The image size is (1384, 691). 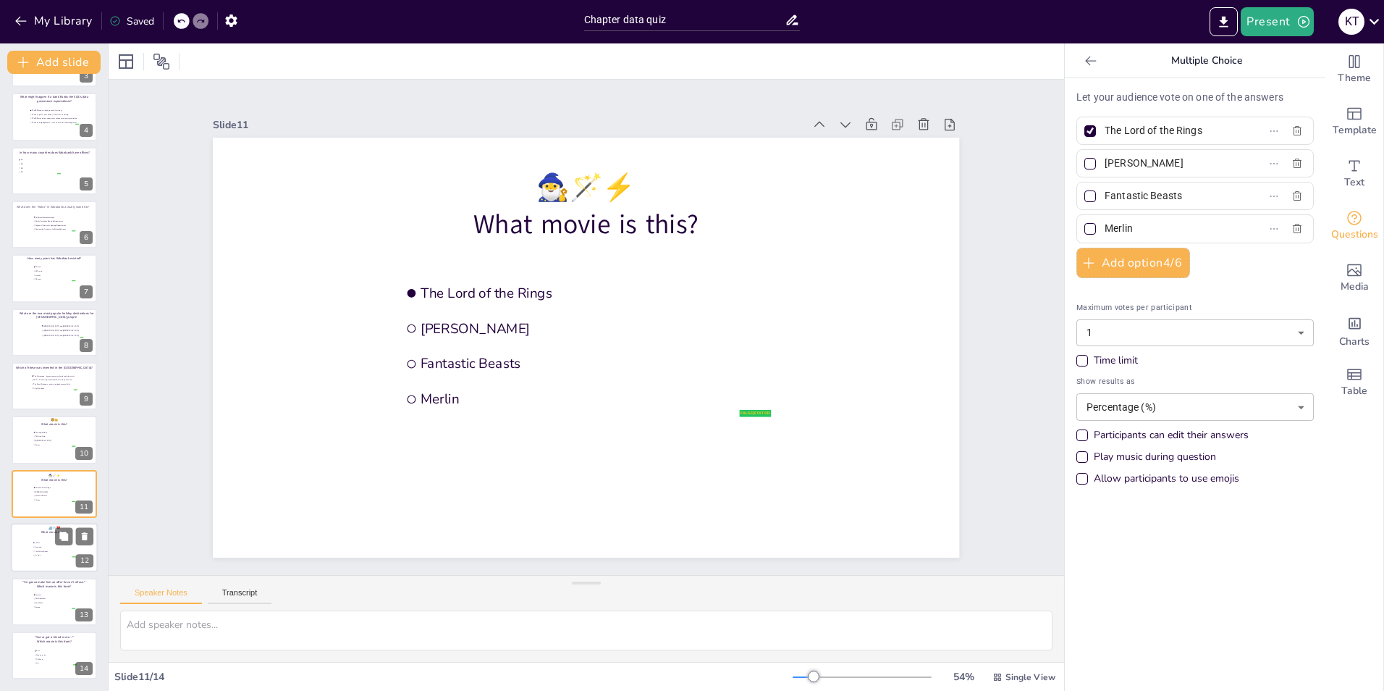 What do you see at coordinates (1172, 228) in the screenshot?
I see `input: Option 4` at bounding box center [1172, 228].